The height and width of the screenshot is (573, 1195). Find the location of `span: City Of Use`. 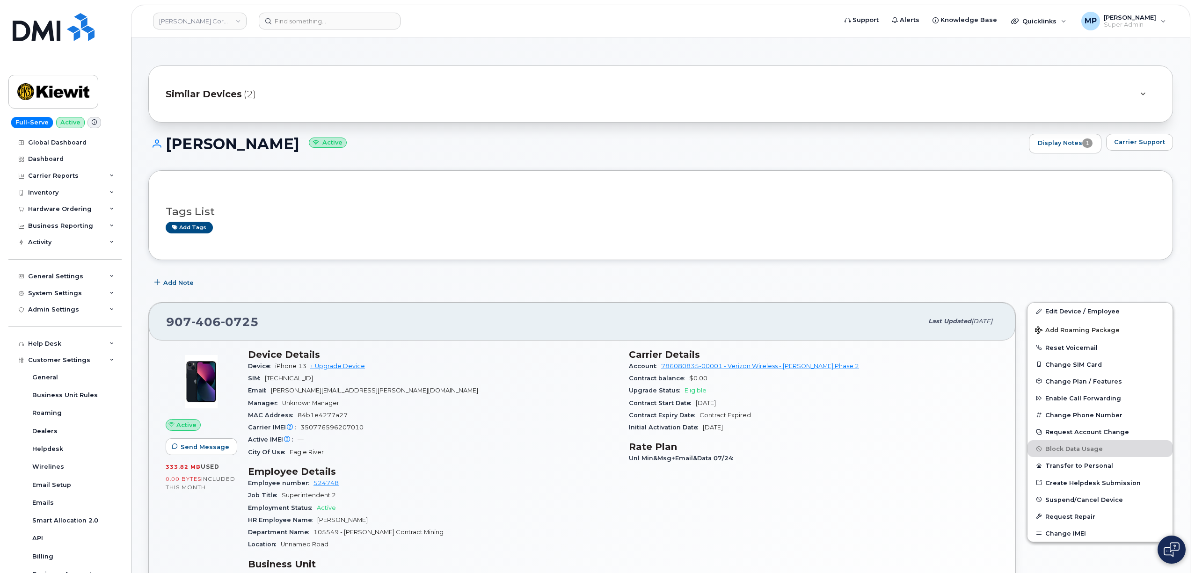

span: City Of Use is located at coordinates (269, 452).